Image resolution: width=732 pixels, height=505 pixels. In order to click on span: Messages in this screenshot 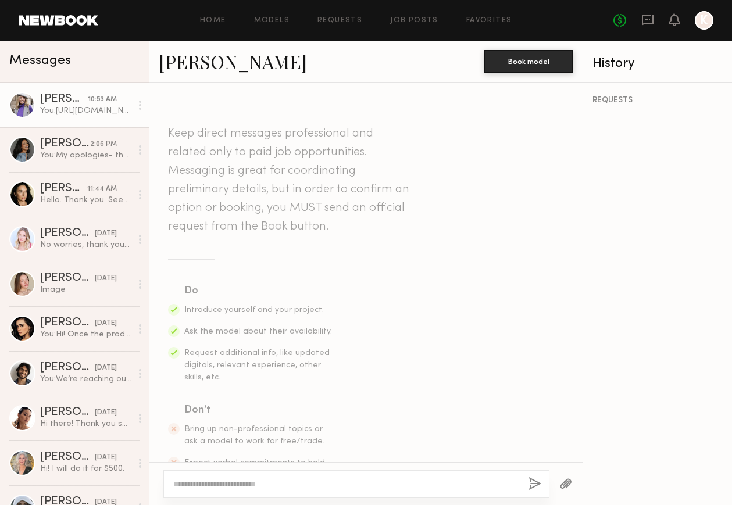, I will do `click(40, 60)`.